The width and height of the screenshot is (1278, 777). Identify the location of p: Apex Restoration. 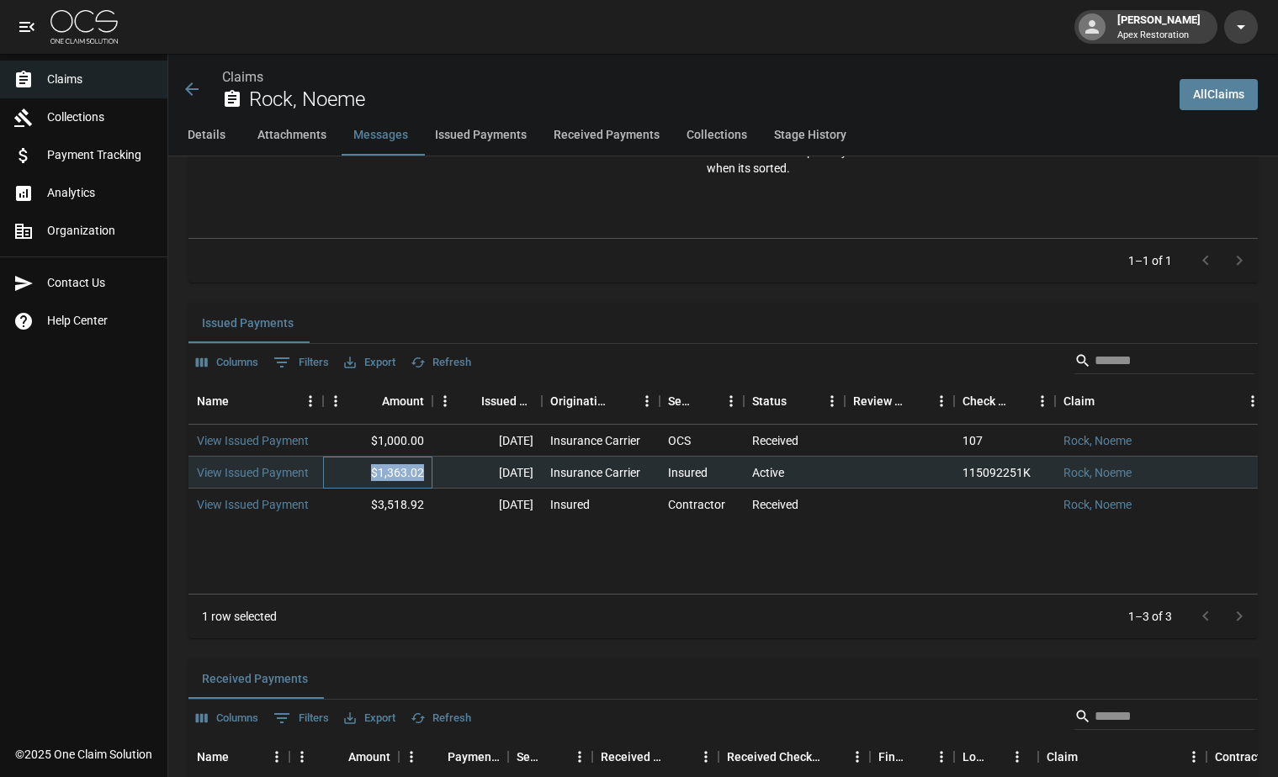
(1158, 35).